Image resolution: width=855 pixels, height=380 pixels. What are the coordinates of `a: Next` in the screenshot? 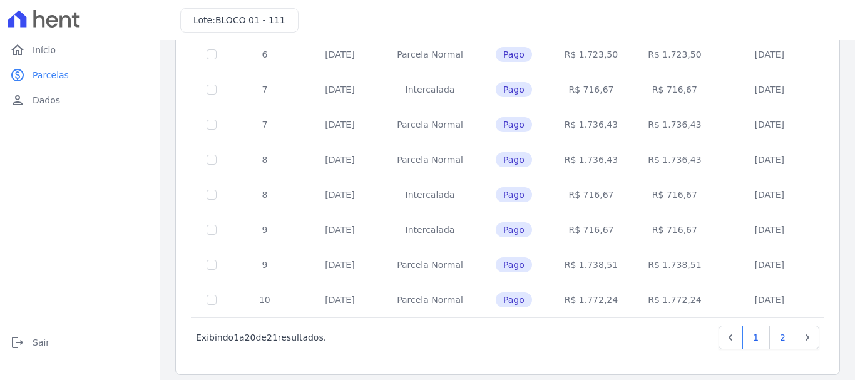 It's located at (807, 337).